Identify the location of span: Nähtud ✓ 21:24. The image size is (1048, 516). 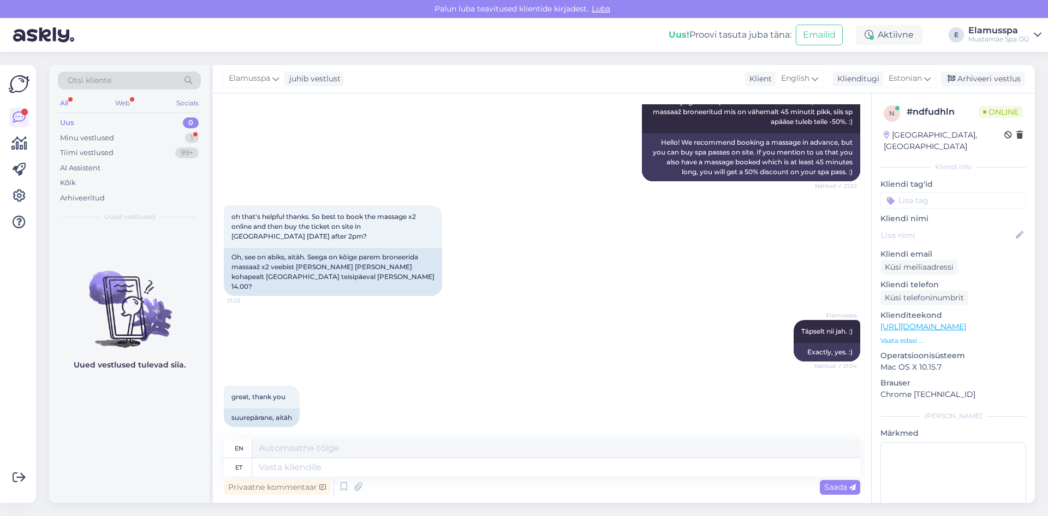
(835, 366).